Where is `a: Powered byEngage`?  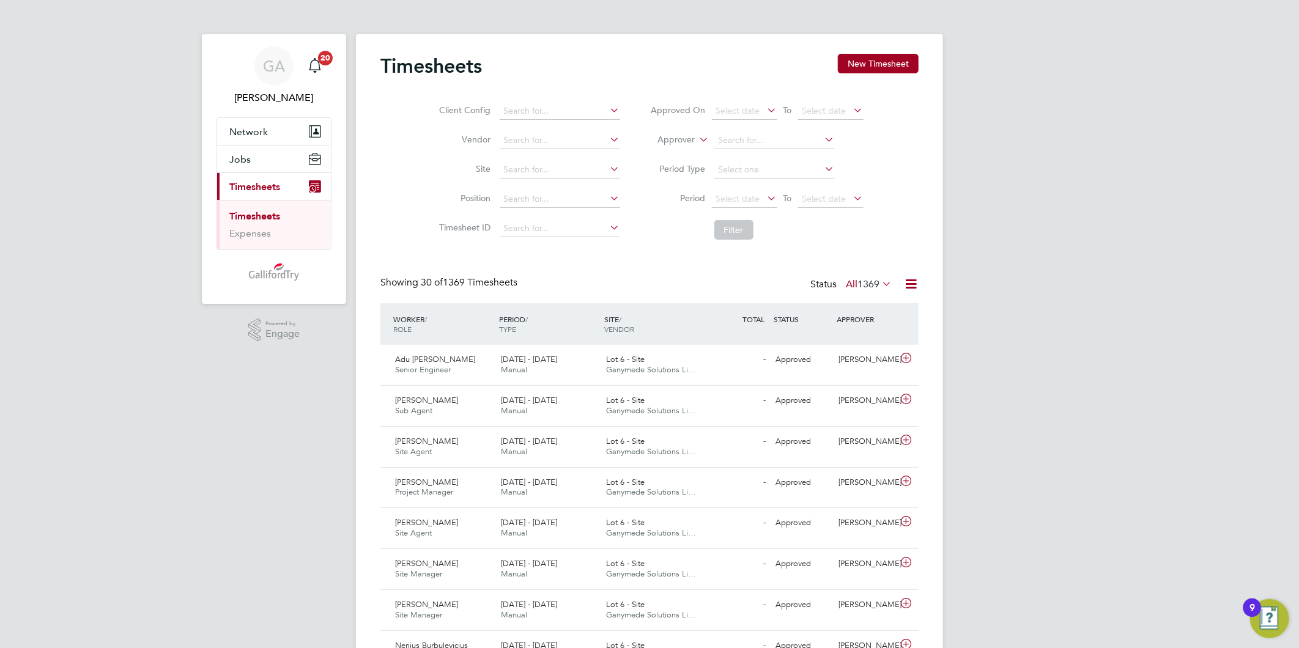
a: Powered byEngage is located at coordinates (274, 330).